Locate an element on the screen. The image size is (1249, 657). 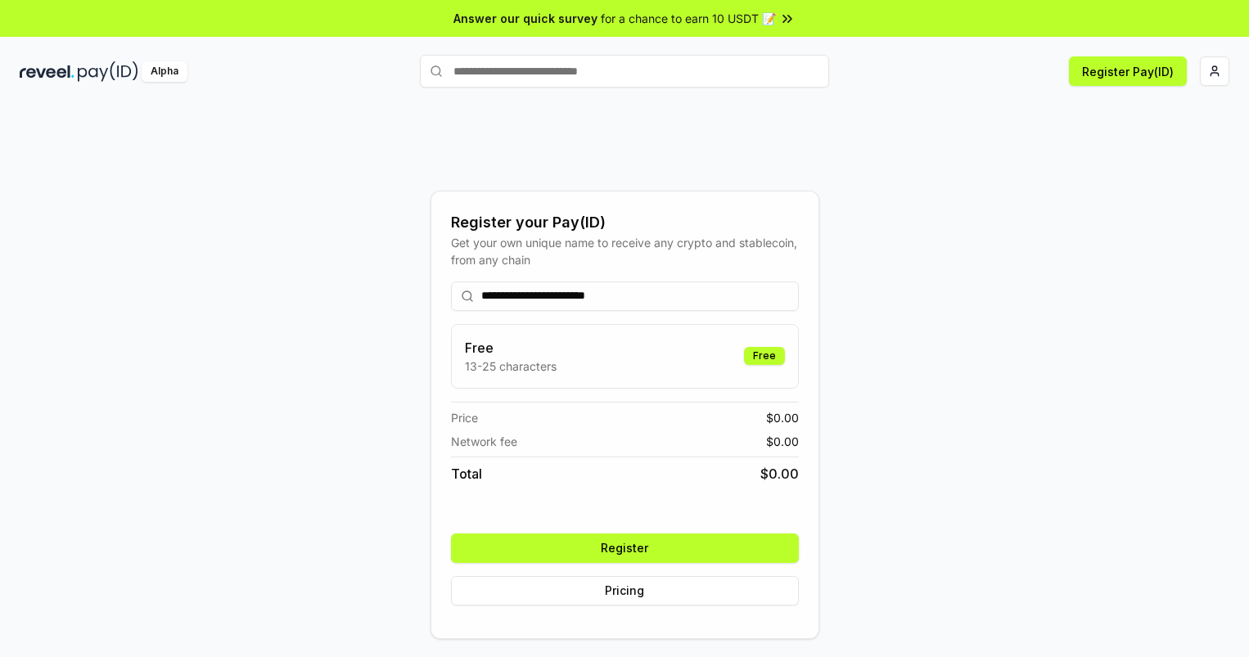
img: pay_id is located at coordinates (108, 71).